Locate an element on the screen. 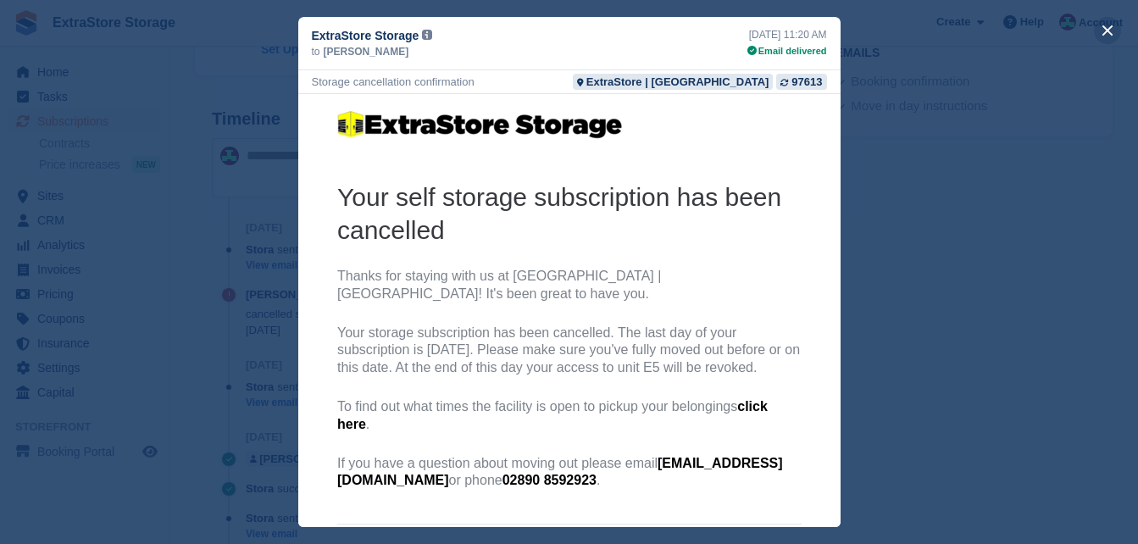  p: Phone: is located at coordinates (271, 502).